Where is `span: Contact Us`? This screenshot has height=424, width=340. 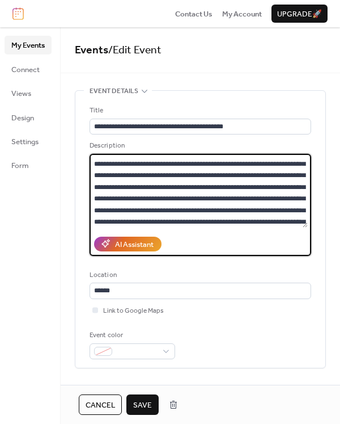
span: Contact Us is located at coordinates (194, 14).